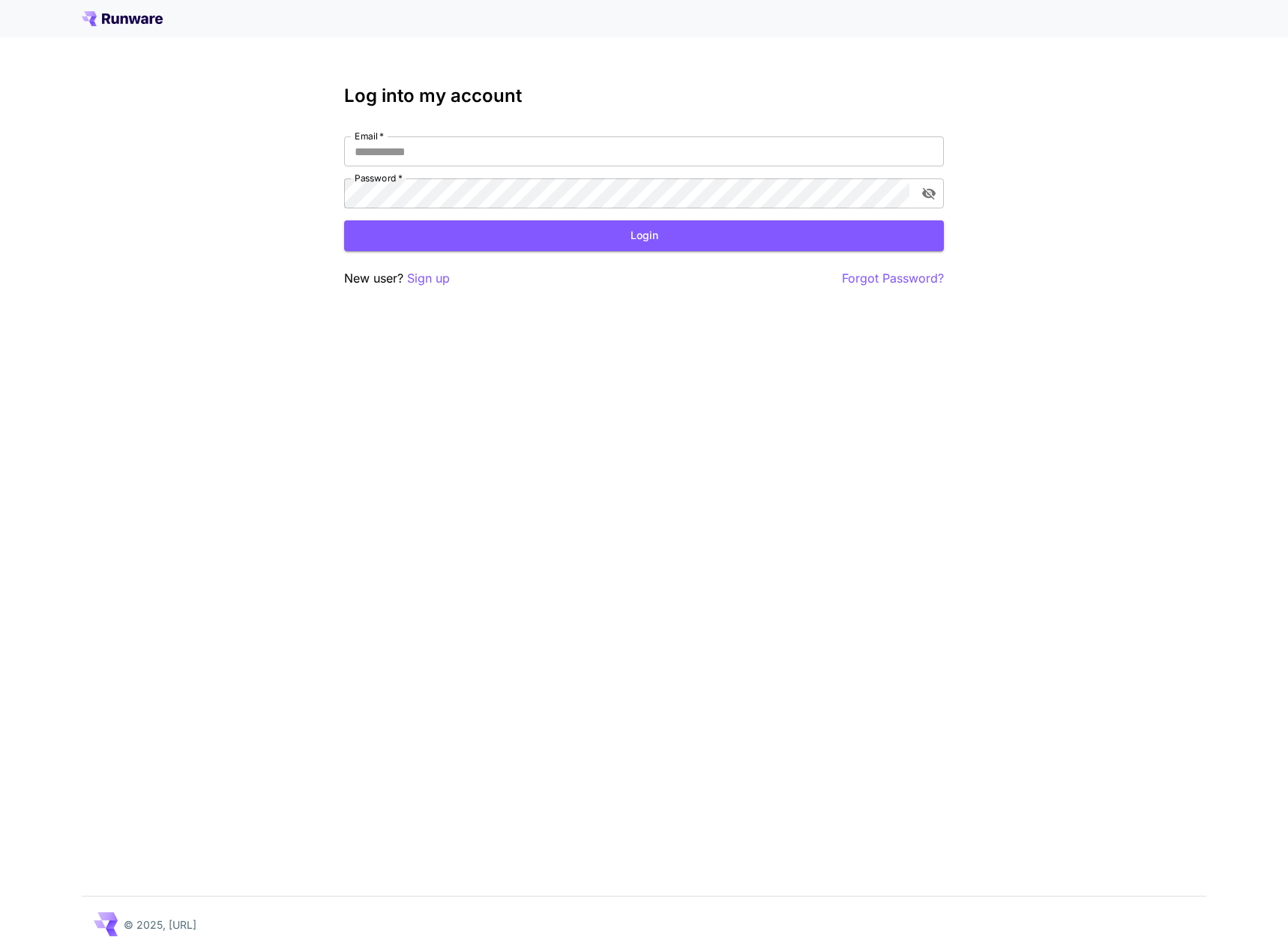  What do you see at coordinates (397, 278) in the screenshot?
I see `p: New user?` at bounding box center [397, 278].